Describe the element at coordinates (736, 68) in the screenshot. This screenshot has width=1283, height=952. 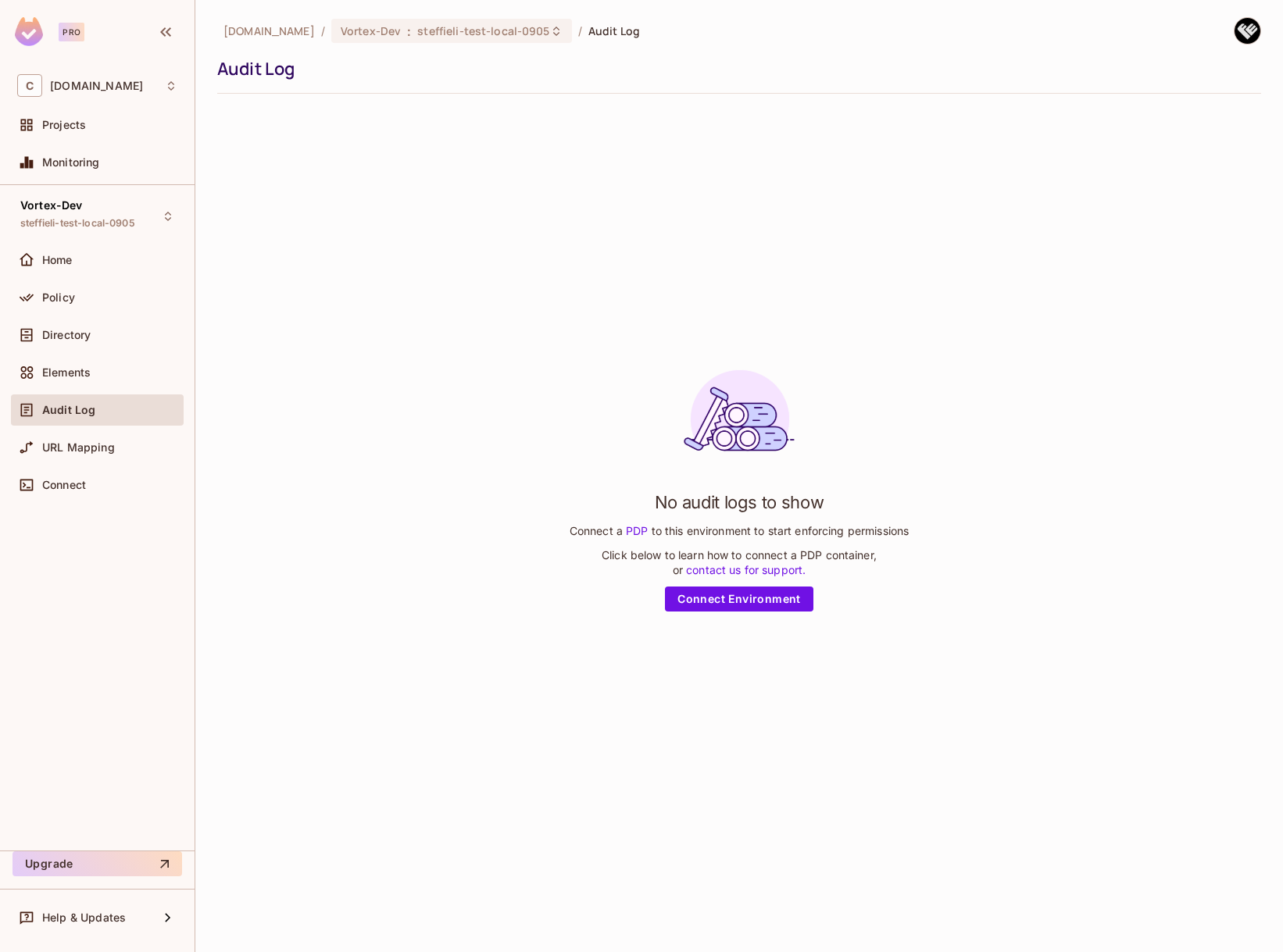
I see `div: Audit Log` at that location.